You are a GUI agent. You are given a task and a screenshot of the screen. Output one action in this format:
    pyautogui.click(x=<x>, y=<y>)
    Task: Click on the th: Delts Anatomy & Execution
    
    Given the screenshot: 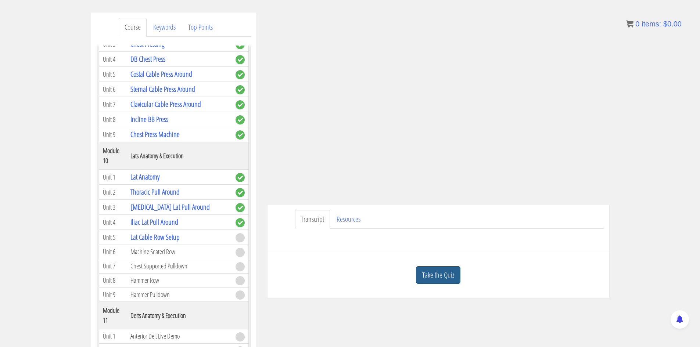 What is the action you would take?
    pyautogui.click(x=179, y=316)
    